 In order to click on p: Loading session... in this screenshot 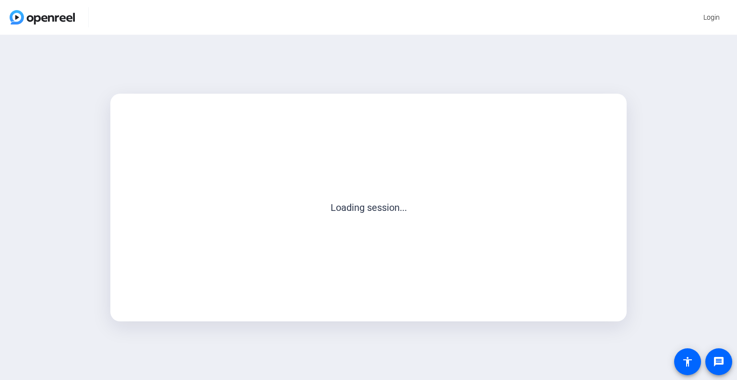, I will do `click(369, 207)`.